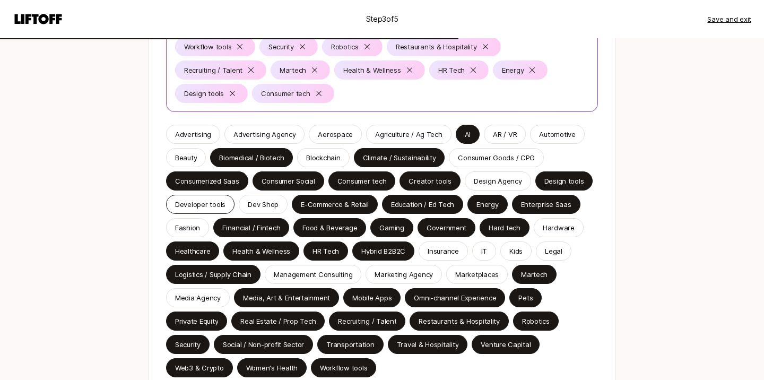  What do you see at coordinates (196, 321) in the screenshot?
I see `p: Private Equity` at bounding box center [196, 321].